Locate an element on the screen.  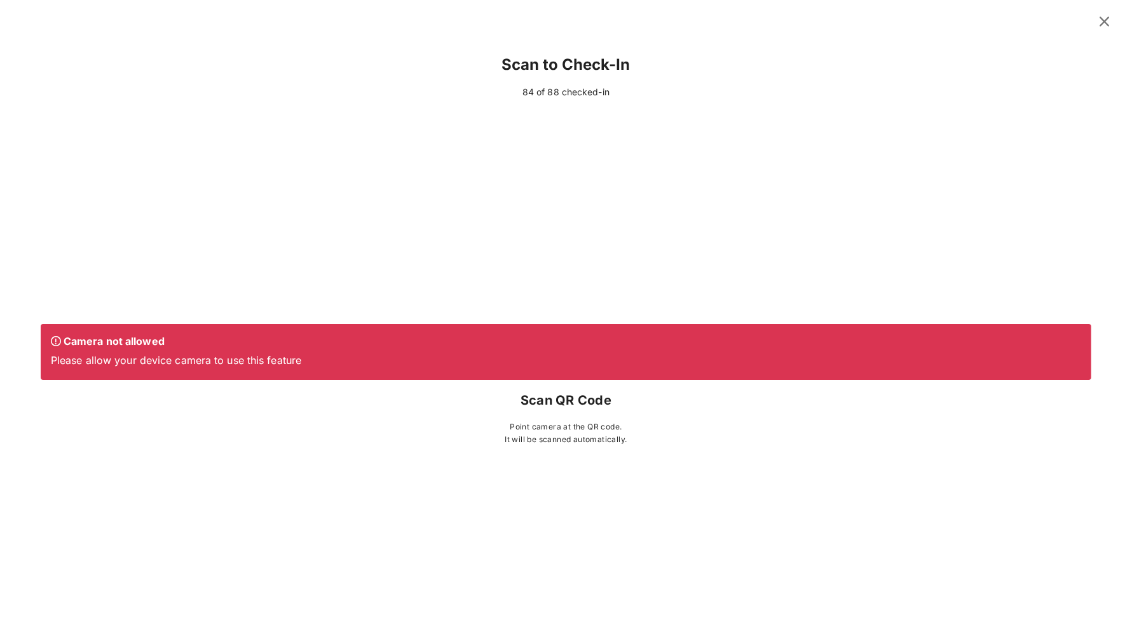
p: Camera not allowed is located at coordinates (566, 341).